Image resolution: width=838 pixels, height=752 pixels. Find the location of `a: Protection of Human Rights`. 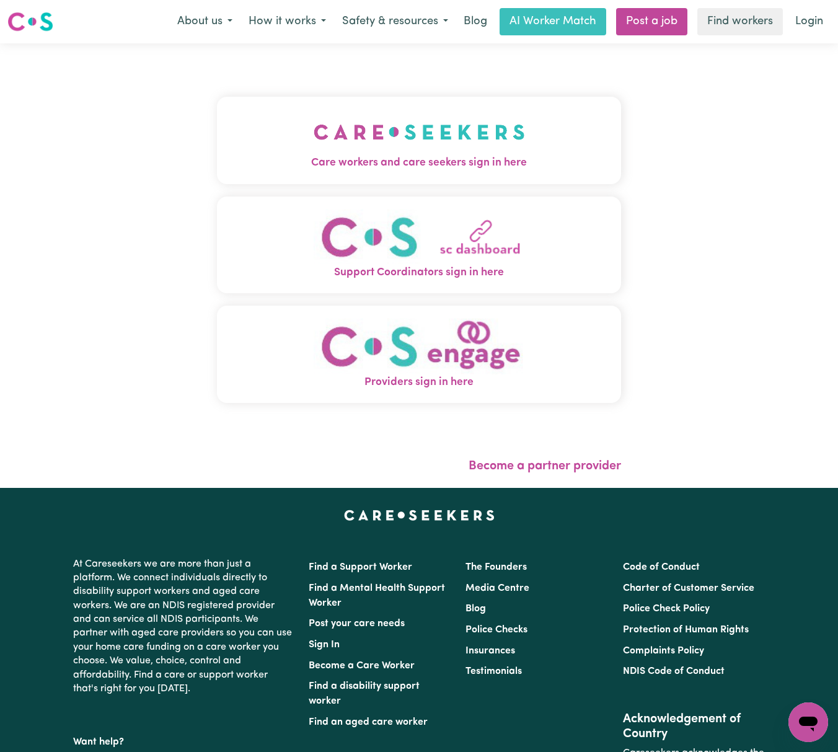

a: Protection of Human Rights is located at coordinates (685, 629).